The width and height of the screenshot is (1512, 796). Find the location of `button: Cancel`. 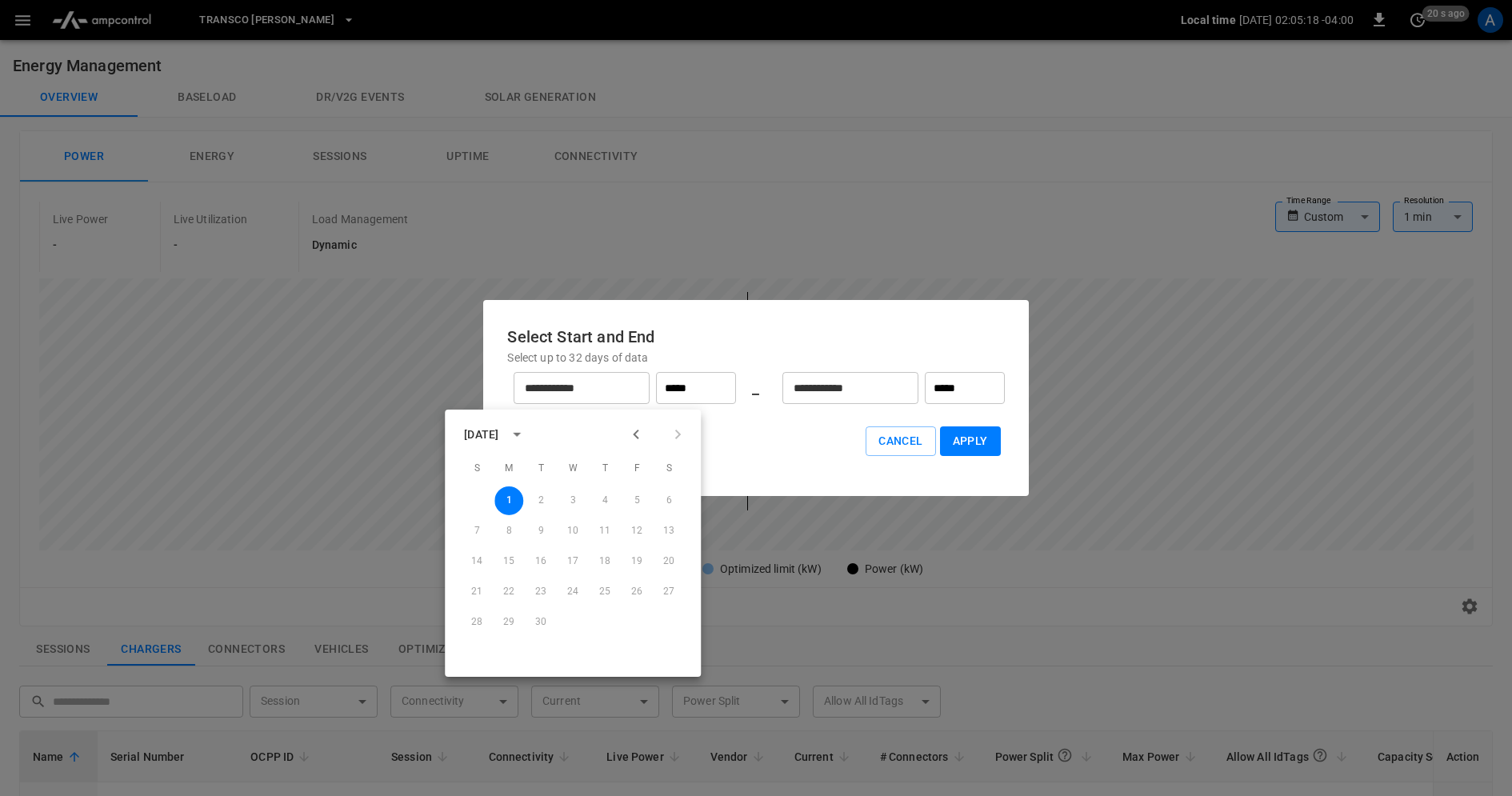

button: Cancel is located at coordinates (900, 441).